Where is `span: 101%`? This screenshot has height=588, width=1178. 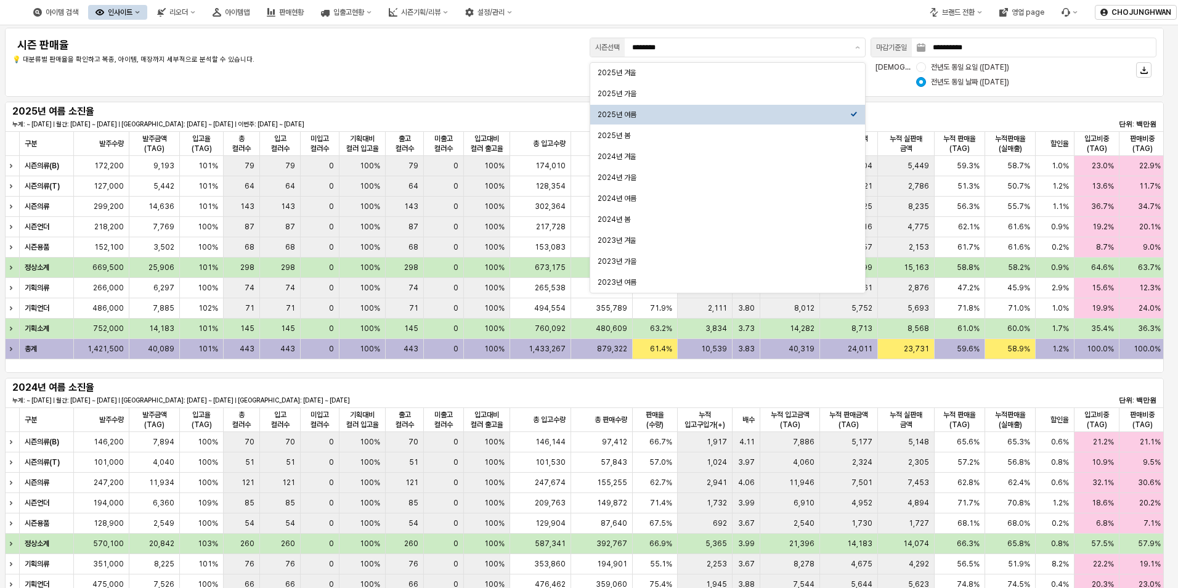
span: 101% is located at coordinates (208, 267).